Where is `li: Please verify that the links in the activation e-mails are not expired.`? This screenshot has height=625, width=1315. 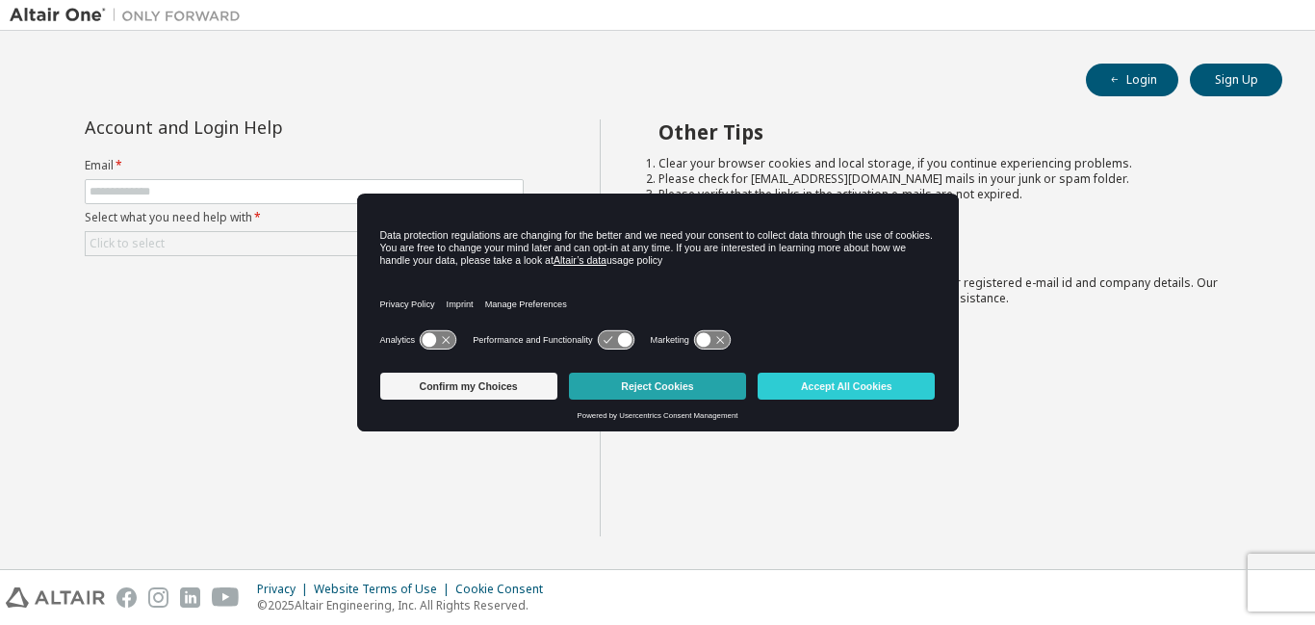 li: Please verify that the links in the activation e-mails are not expired. is located at coordinates (953, 194).